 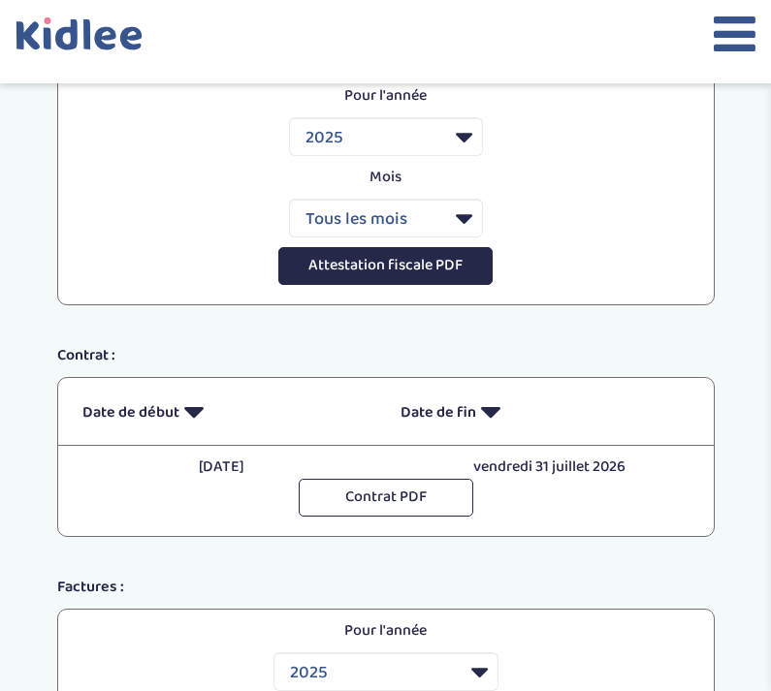 I want to click on p: Date de fin, so click(x=545, y=411).